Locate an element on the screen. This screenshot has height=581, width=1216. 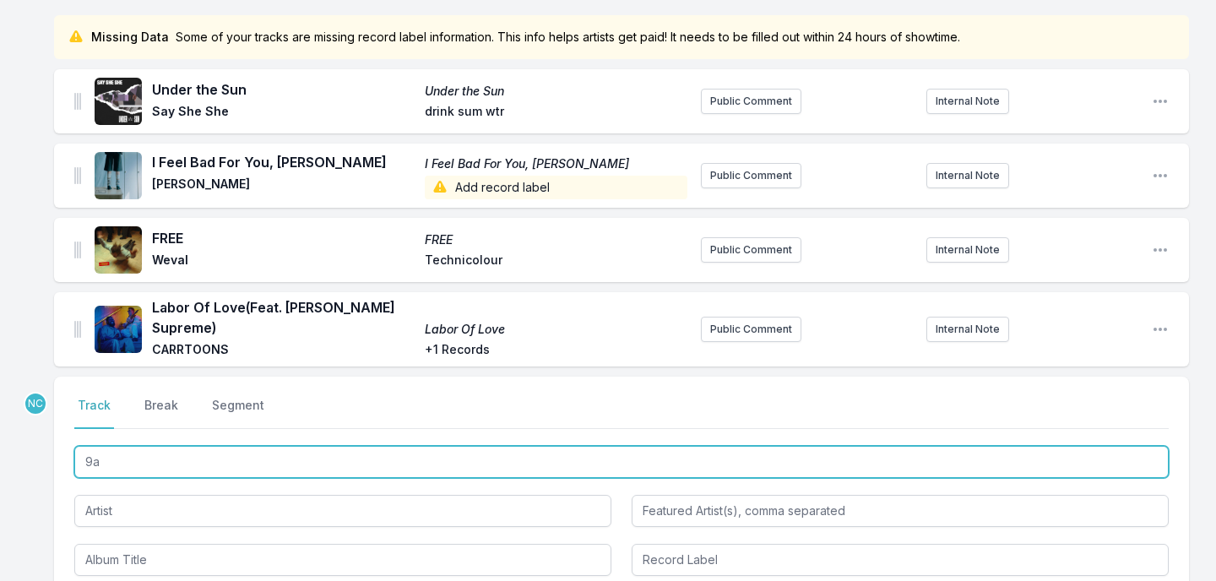
img: Under the Sun is located at coordinates (118, 101).